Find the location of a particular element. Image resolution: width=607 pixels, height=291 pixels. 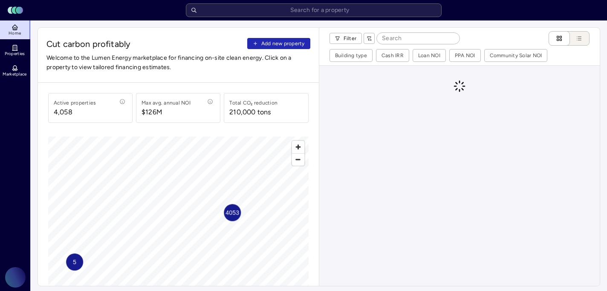

div: Community Solar NOI is located at coordinates (516, 55).